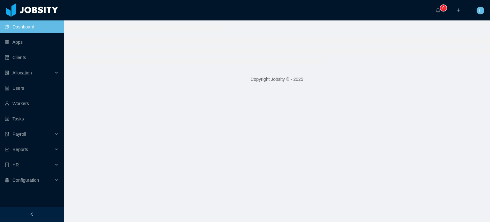  Describe the element at coordinates (7, 134) in the screenshot. I see `i: icon: file-protect` at that location.